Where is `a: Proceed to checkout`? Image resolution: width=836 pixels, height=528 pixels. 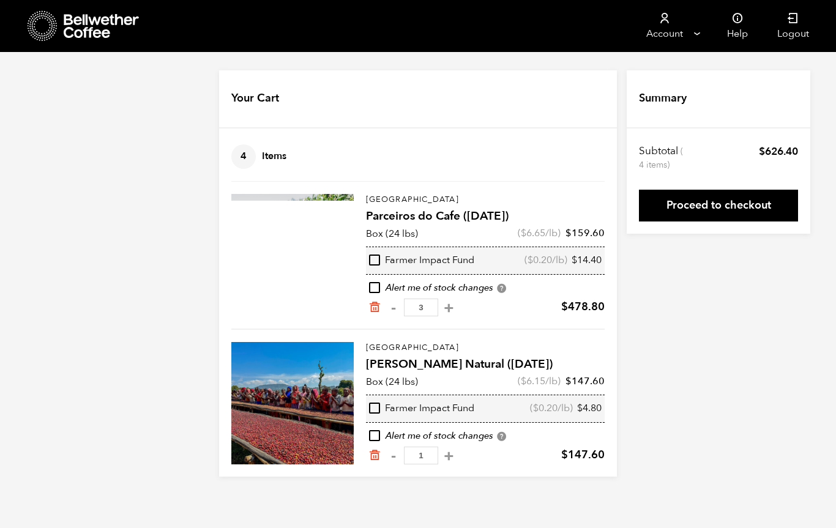
a: Proceed to checkout is located at coordinates (719, 206).